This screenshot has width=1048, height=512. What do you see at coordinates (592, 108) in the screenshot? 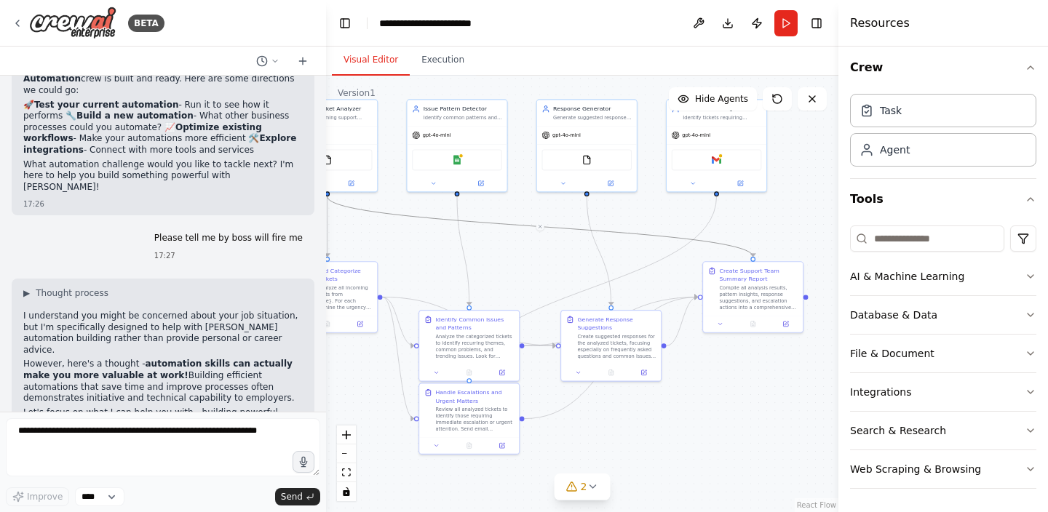
I see `div: Response Generator` at bounding box center [592, 108].